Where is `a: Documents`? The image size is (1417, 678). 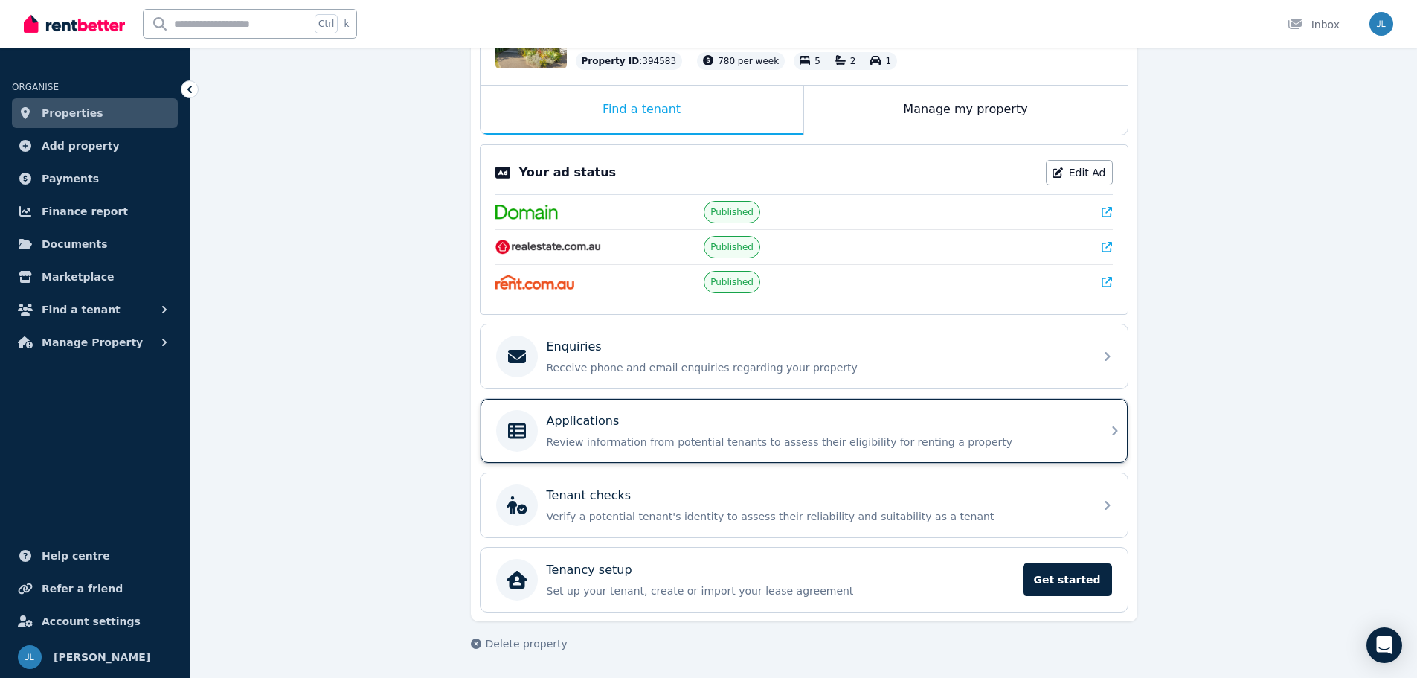
a: Documents is located at coordinates (94, 244).